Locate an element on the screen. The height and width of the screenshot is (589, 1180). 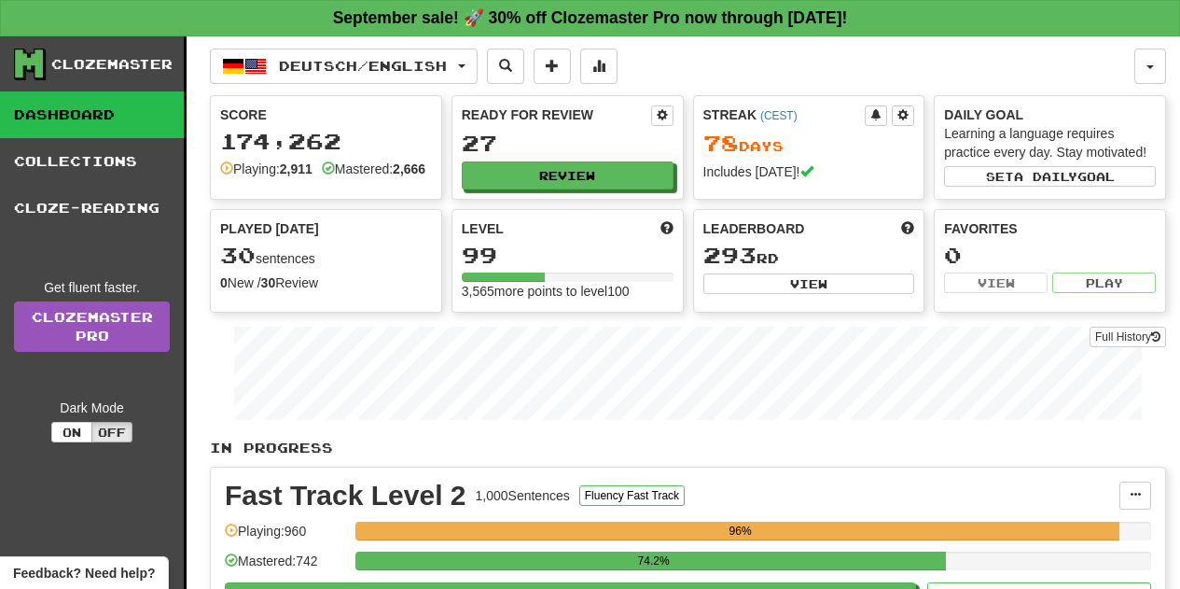
button: Review is located at coordinates (567, 175).